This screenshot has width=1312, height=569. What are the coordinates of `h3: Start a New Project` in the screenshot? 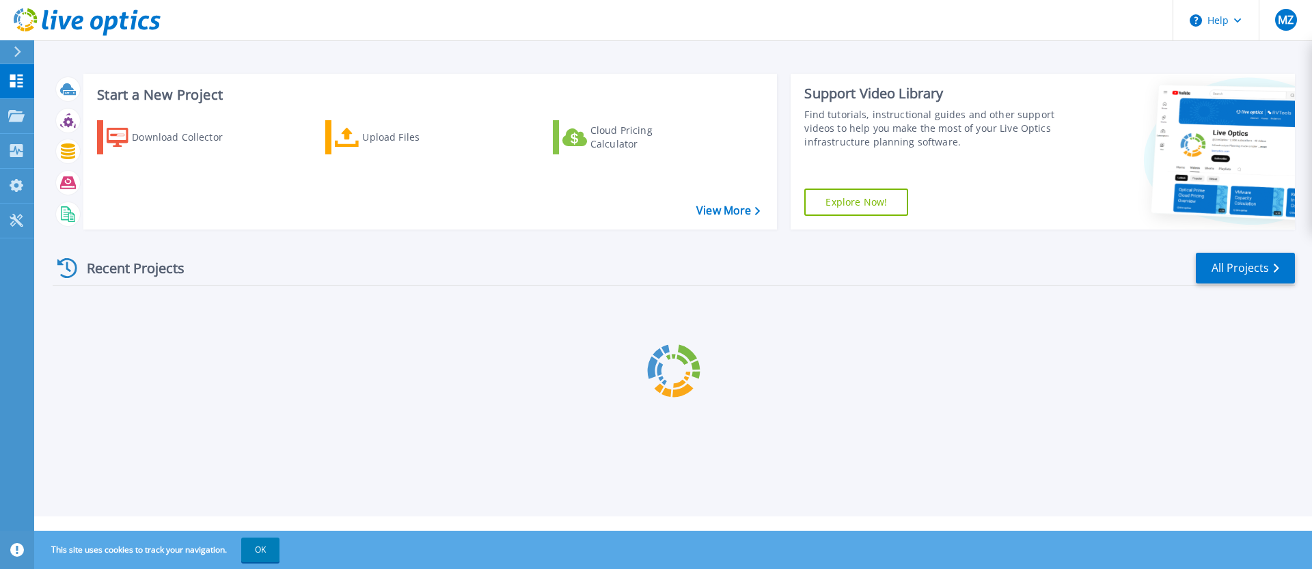 It's located at (429, 95).